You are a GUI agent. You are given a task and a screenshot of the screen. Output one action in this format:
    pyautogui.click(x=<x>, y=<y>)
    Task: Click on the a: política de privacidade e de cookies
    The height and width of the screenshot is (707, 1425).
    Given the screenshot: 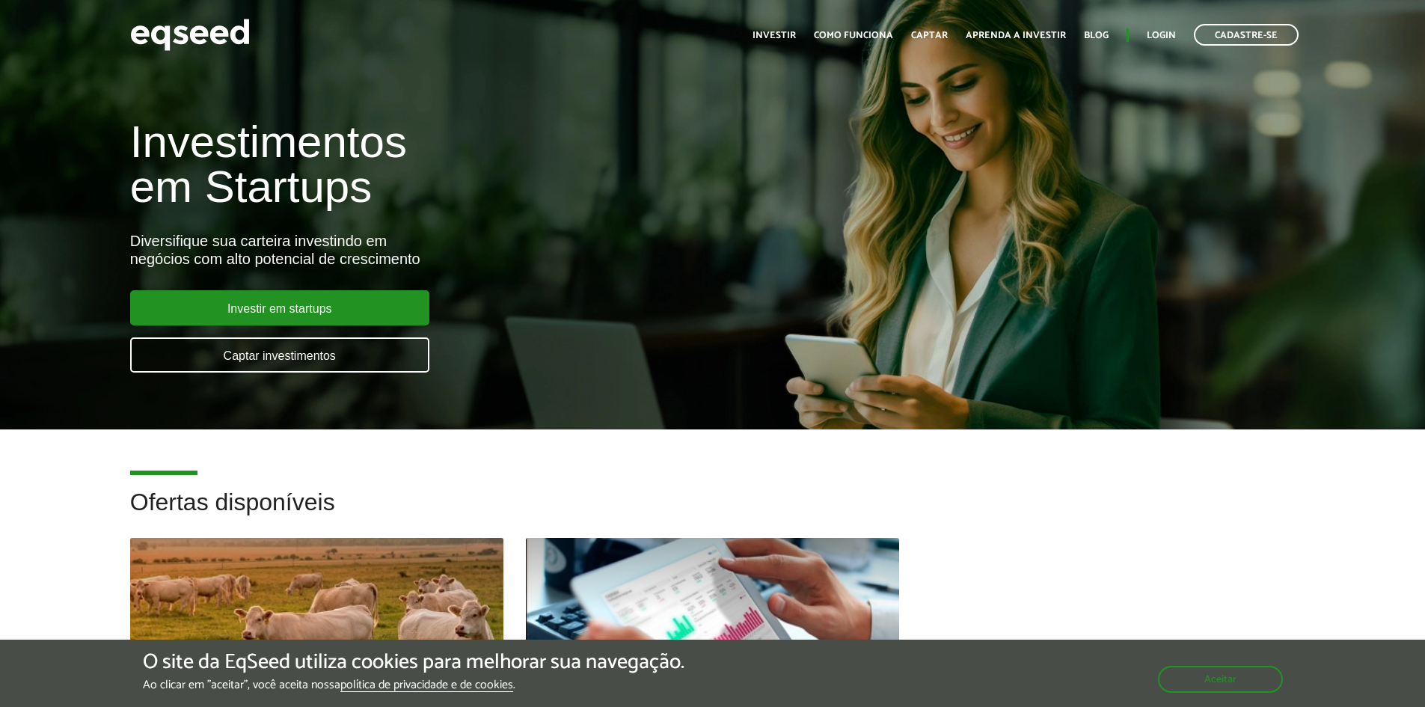 What is the action you would take?
    pyautogui.click(x=426, y=685)
    